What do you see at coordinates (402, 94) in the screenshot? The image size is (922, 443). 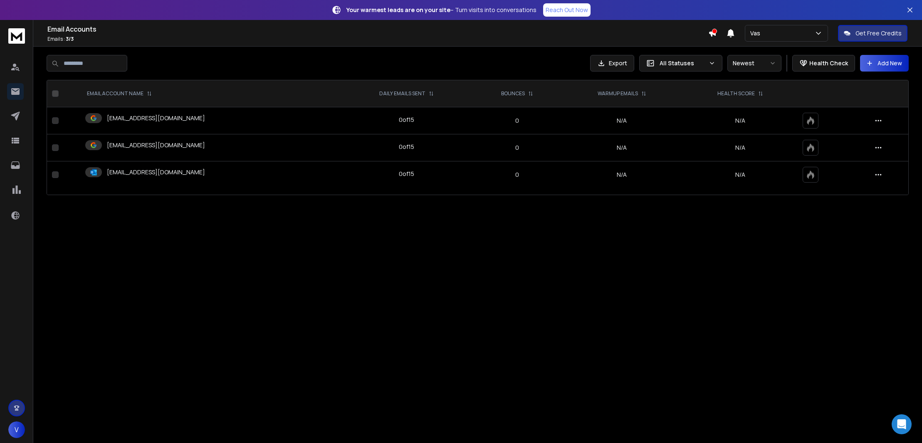 I see `p: DAILY EMAILS SENT` at bounding box center [402, 94].